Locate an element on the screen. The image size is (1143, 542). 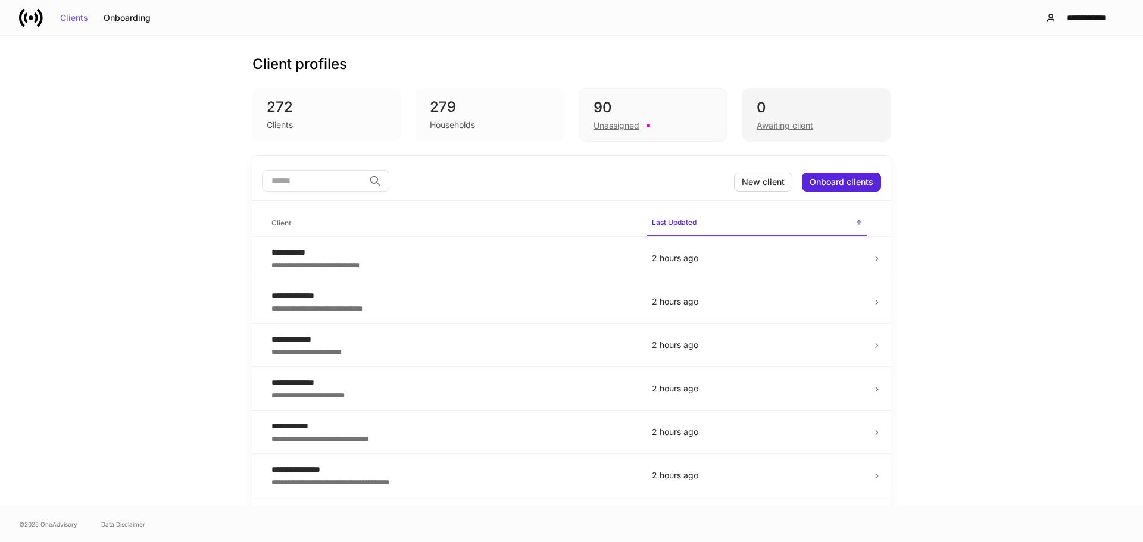
div: Households is located at coordinates (452, 125).